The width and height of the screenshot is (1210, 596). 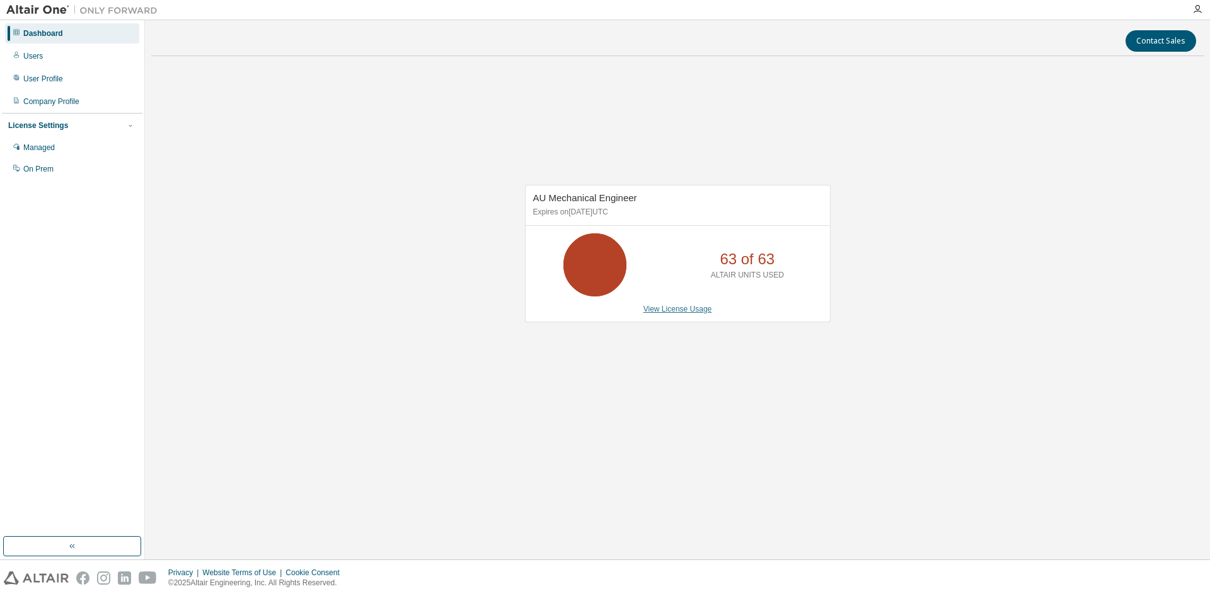 What do you see at coordinates (1161, 41) in the screenshot?
I see `button: Contact Sales` at bounding box center [1161, 41].